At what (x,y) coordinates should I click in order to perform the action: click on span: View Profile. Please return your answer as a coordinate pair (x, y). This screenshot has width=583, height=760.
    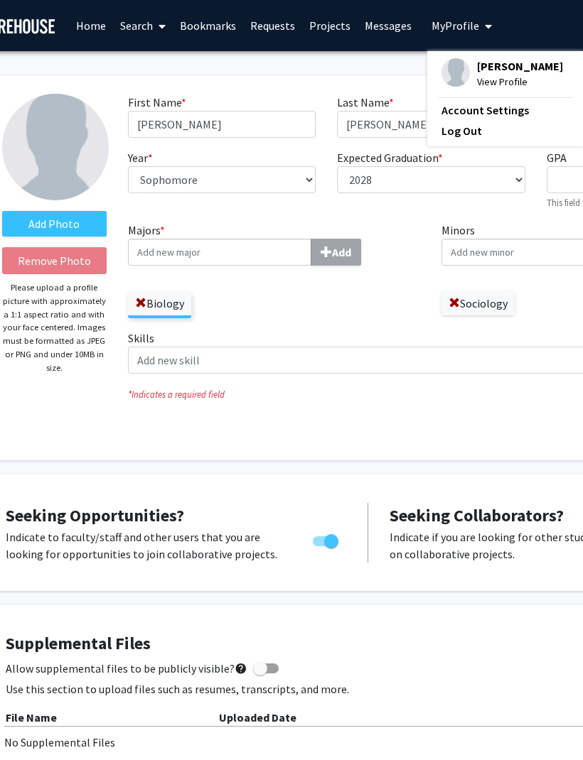
    Looking at the image, I should click on (520, 82).